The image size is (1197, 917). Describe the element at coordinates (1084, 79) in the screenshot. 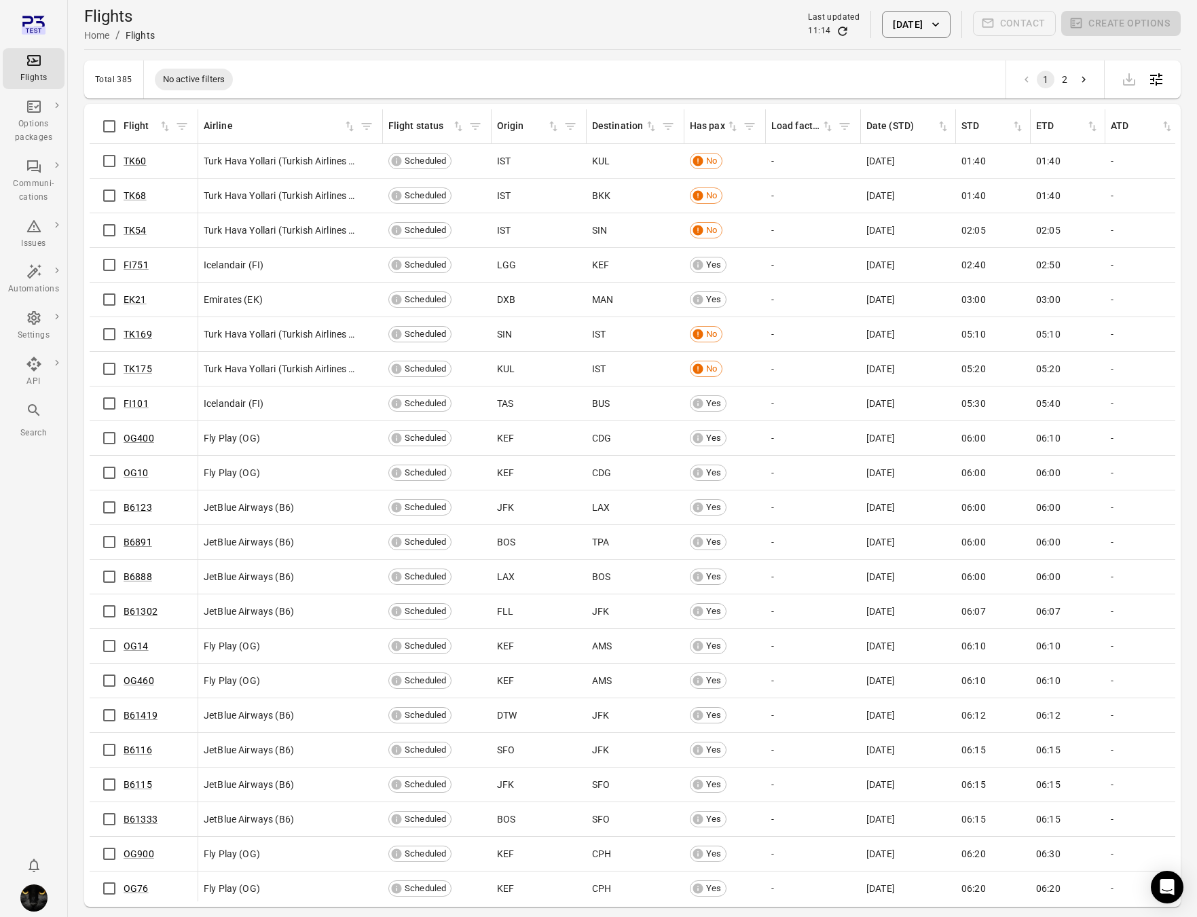

I see `button: Go to next page` at that location.